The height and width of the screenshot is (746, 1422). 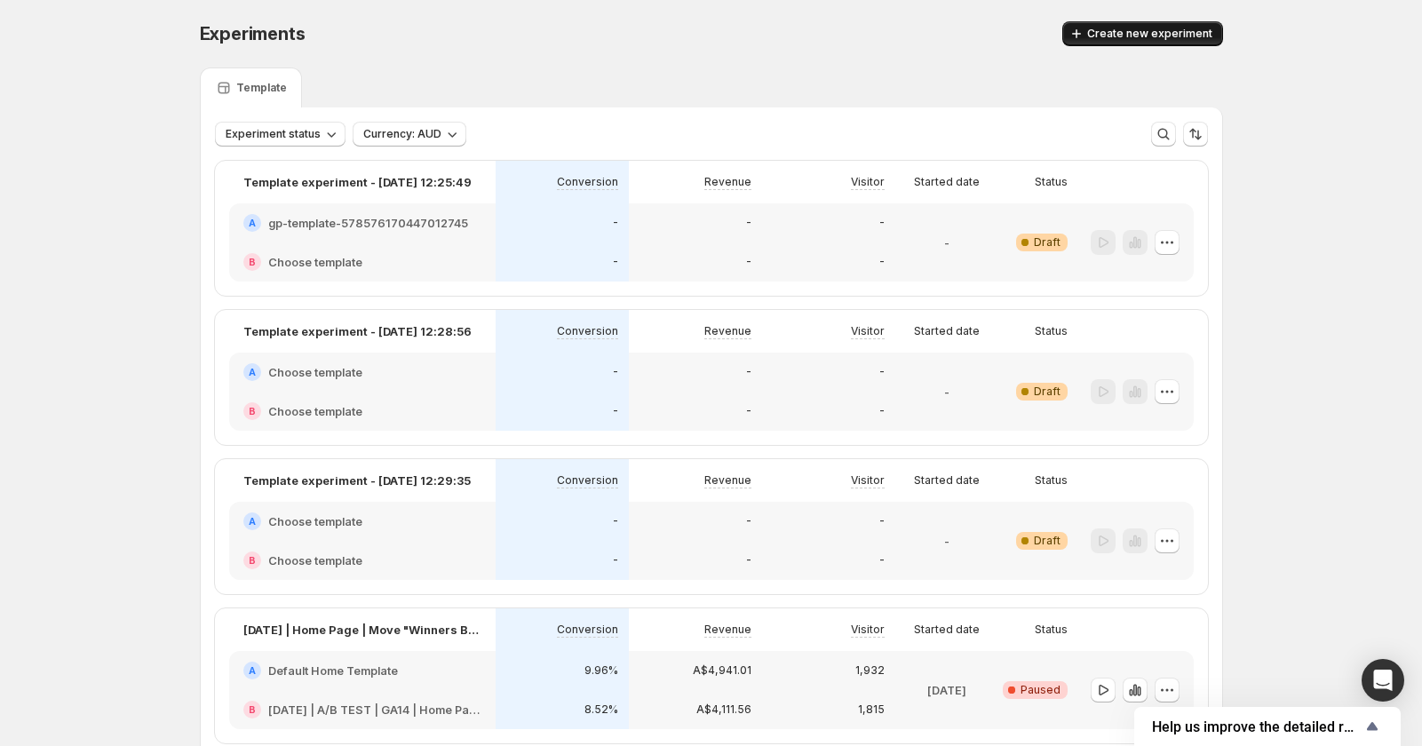 What do you see at coordinates (1143, 34) in the screenshot?
I see `button: Create new experiment` at bounding box center [1143, 34].